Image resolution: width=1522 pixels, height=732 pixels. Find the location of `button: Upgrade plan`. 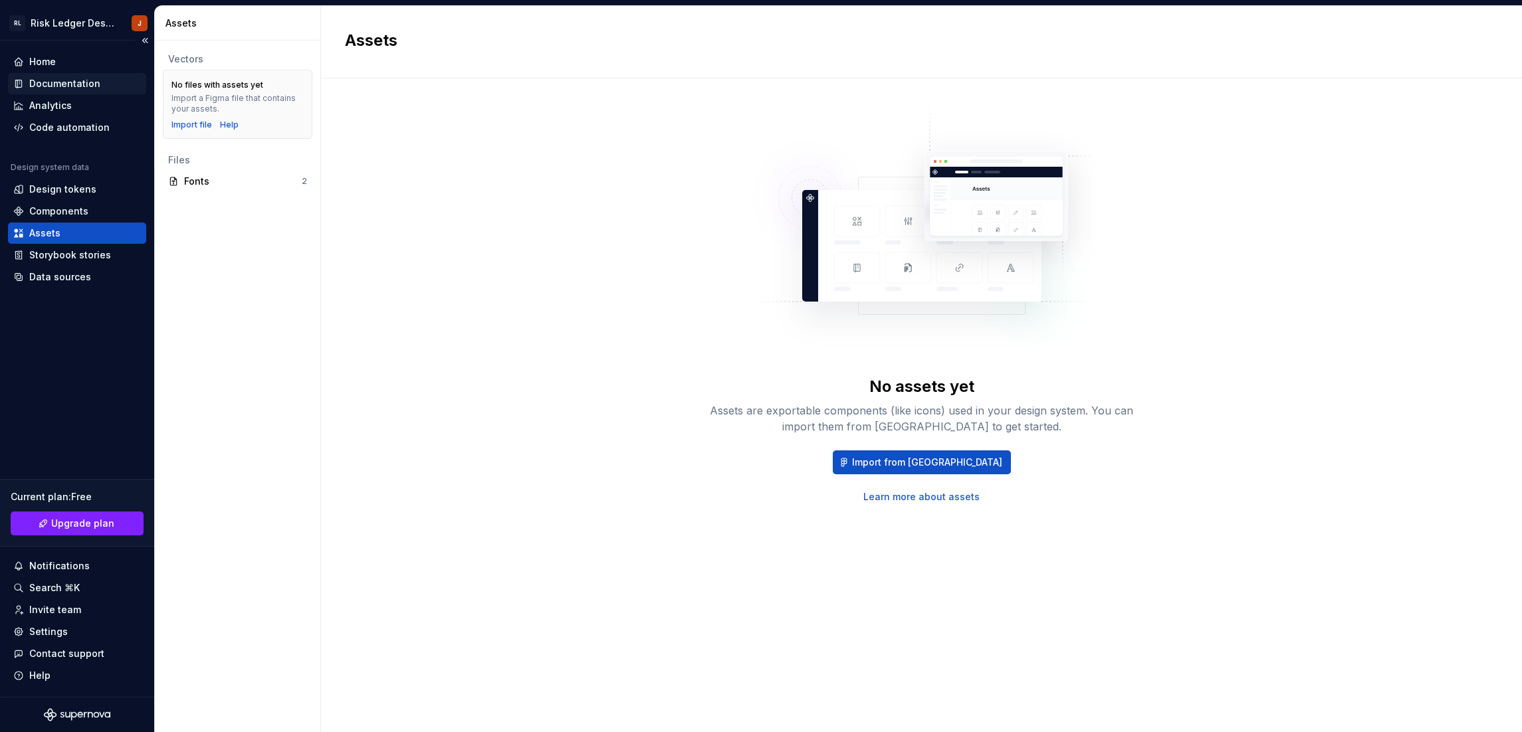

button: Upgrade plan is located at coordinates (77, 524).